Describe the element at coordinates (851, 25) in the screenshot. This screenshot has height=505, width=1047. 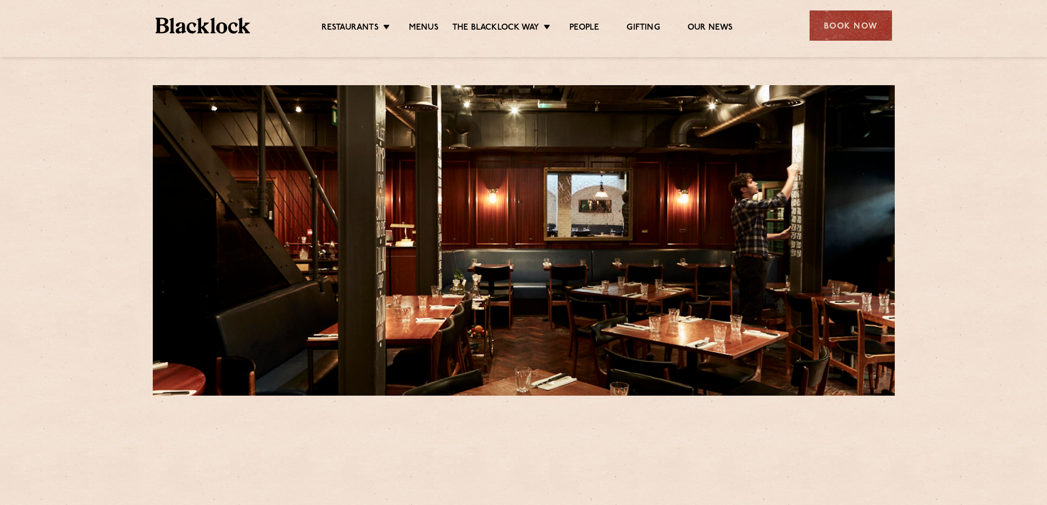
I see `div: Book Now` at that location.